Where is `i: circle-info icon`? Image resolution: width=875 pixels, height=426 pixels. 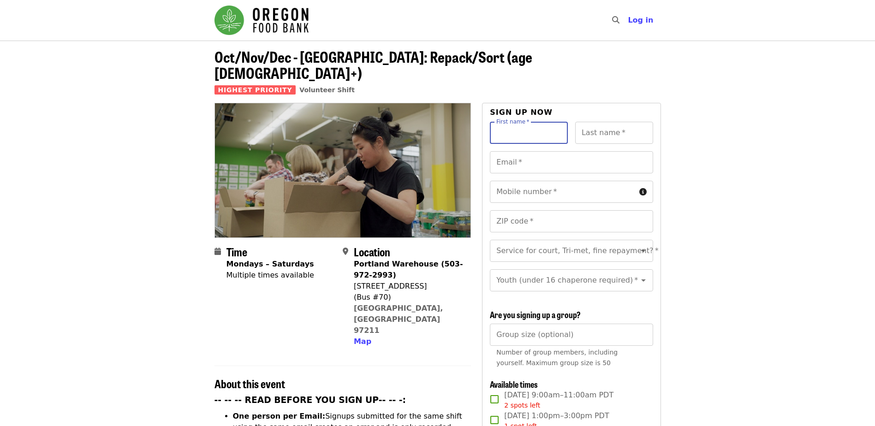
i: circle-info icon is located at coordinates (643, 192).